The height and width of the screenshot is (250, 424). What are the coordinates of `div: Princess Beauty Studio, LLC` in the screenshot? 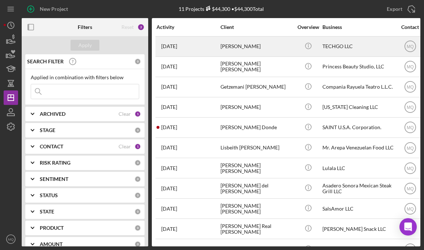 It's located at (358, 66).